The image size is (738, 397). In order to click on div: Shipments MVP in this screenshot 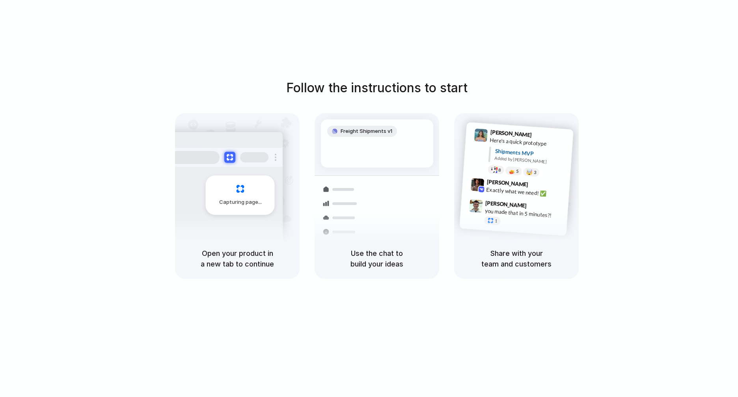, I will do `click(531, 153)`.